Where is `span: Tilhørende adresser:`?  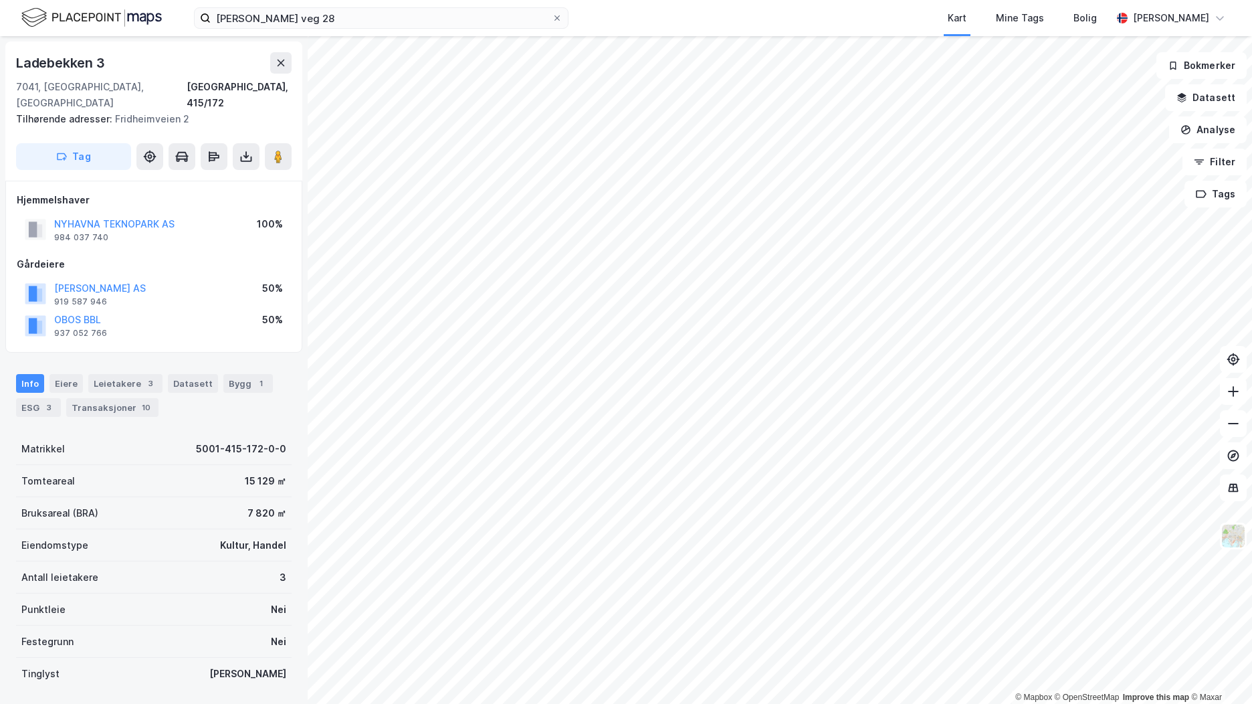 span: Tilhørende adresser: is located at coordinates (66, 118).